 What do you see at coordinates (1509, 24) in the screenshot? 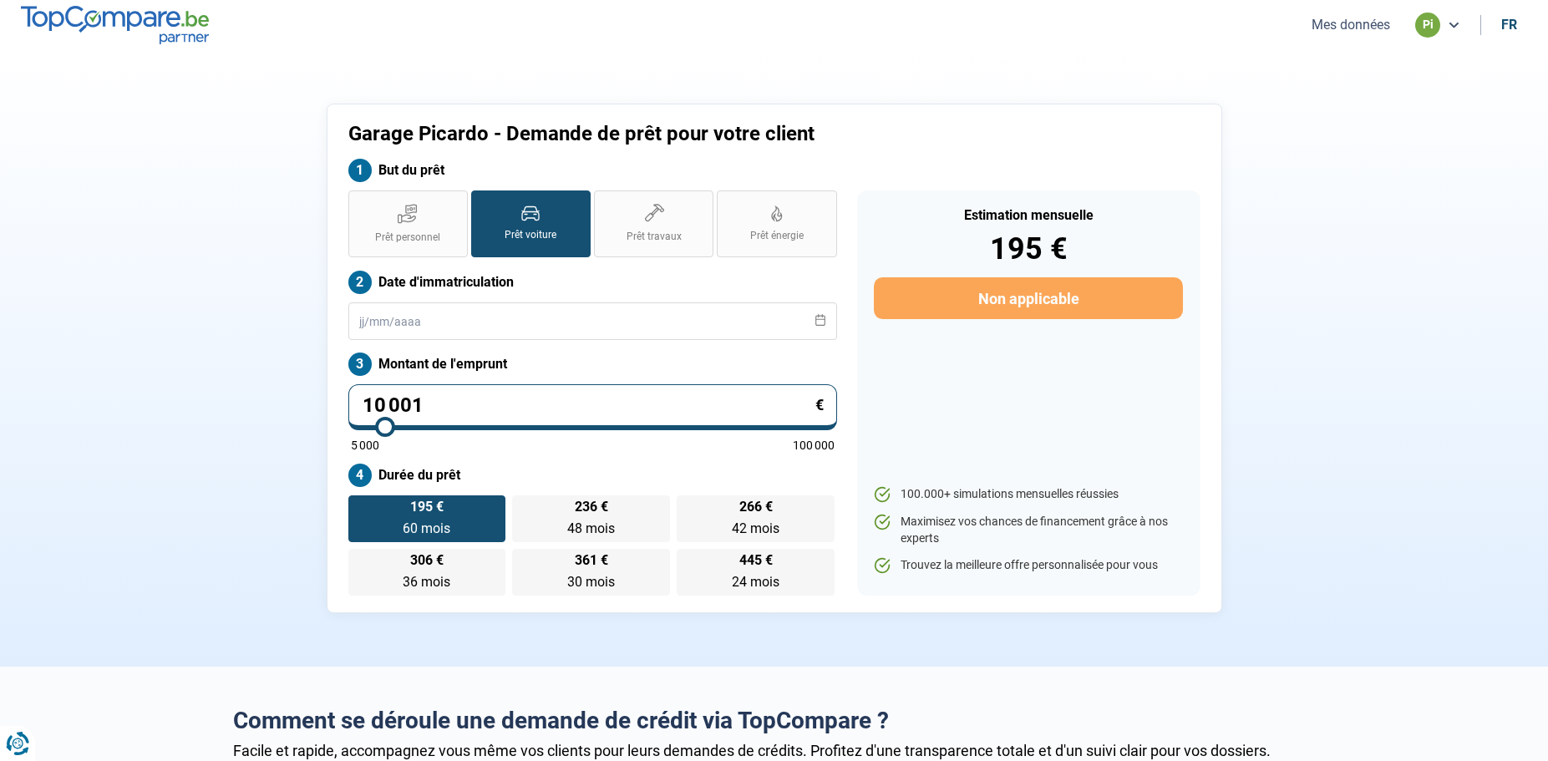
I see `div: fr` at bounding box center [1509, 24].